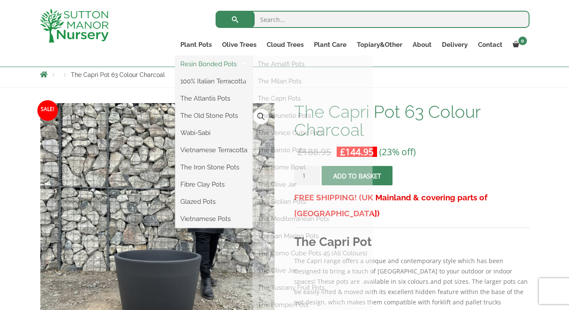 The width and height of the screenshot is (569, 310). Describe the element at coordinates (214, 98) in the screenshot. I see `a: The Atlantis Pots` at that location.